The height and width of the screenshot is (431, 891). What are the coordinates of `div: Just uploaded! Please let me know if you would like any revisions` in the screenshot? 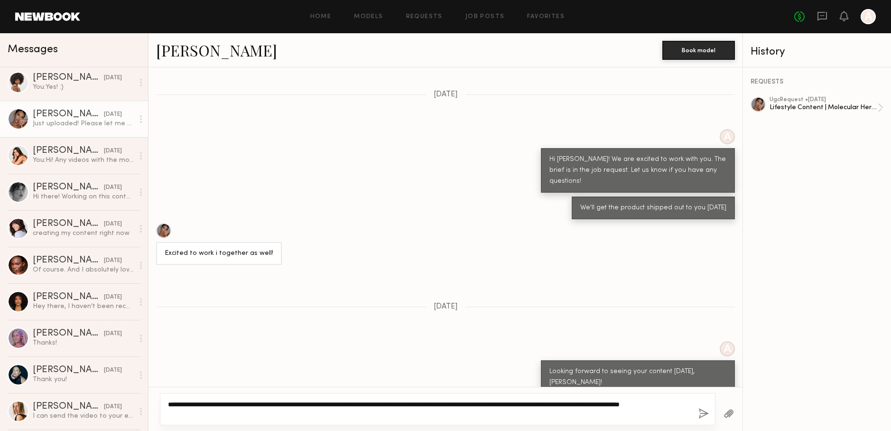 It's located at (83, 123).